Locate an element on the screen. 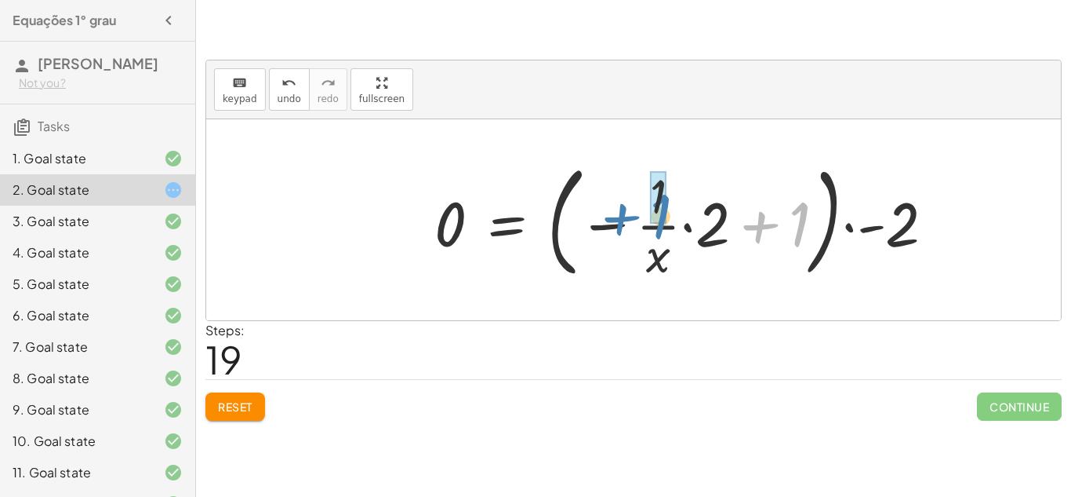  div: 8. Goal state is located at coordinates (75, 378).